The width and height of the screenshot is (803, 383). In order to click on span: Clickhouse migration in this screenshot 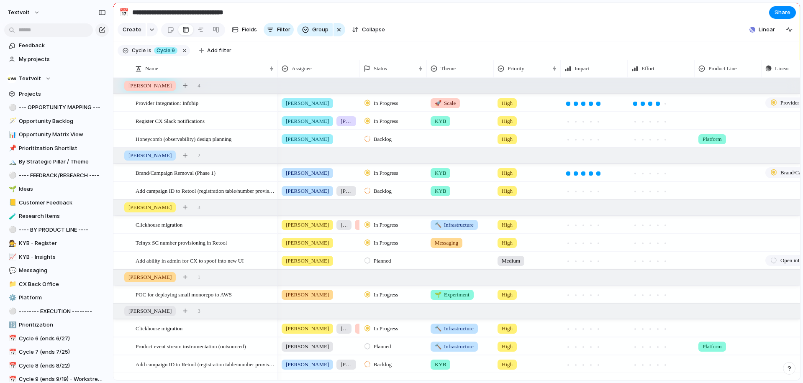, I will do `click(159, 224)`.